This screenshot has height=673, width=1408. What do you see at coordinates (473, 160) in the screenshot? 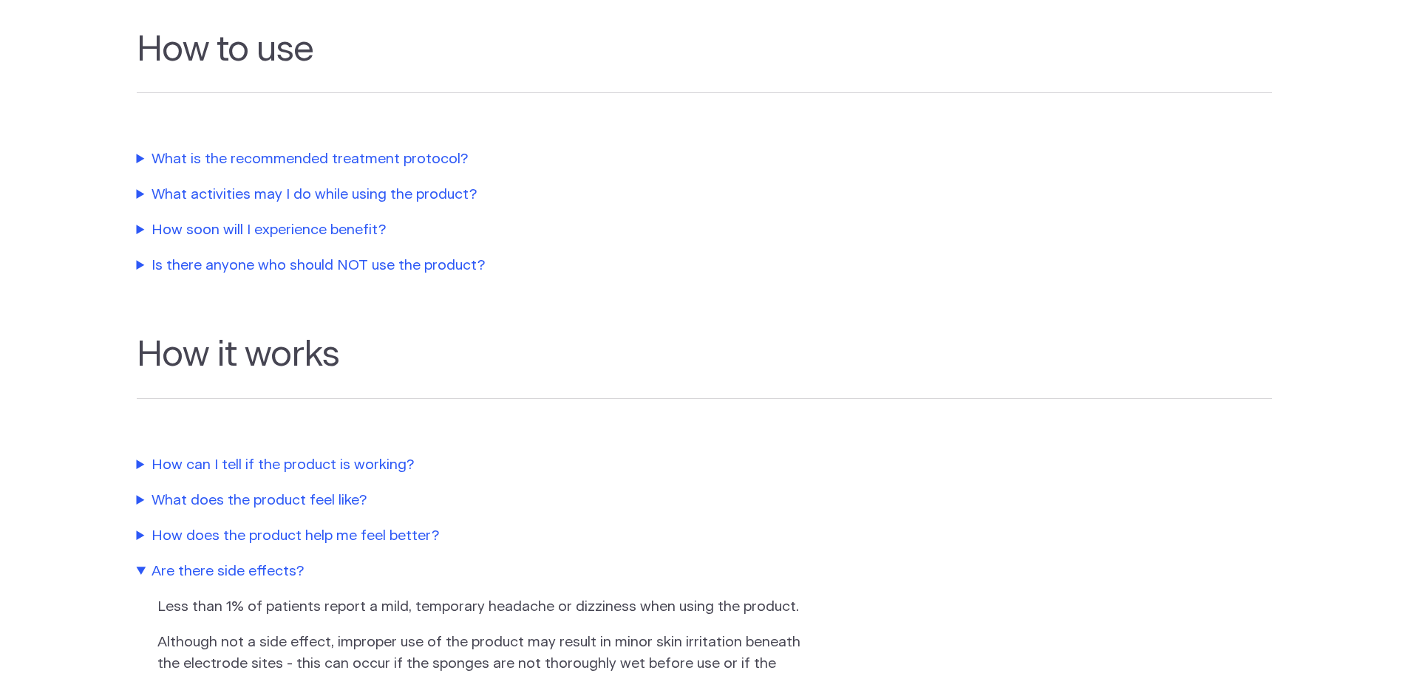
I see `summary: What is the recommended treatment protocol?` at bounding box center [473, 160].